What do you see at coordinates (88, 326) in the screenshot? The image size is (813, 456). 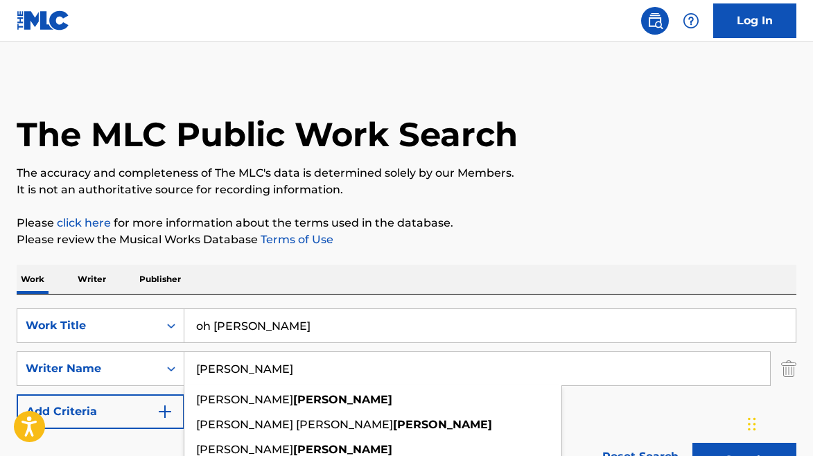 I see `div: Work Title` at bounding box center [88, 326].